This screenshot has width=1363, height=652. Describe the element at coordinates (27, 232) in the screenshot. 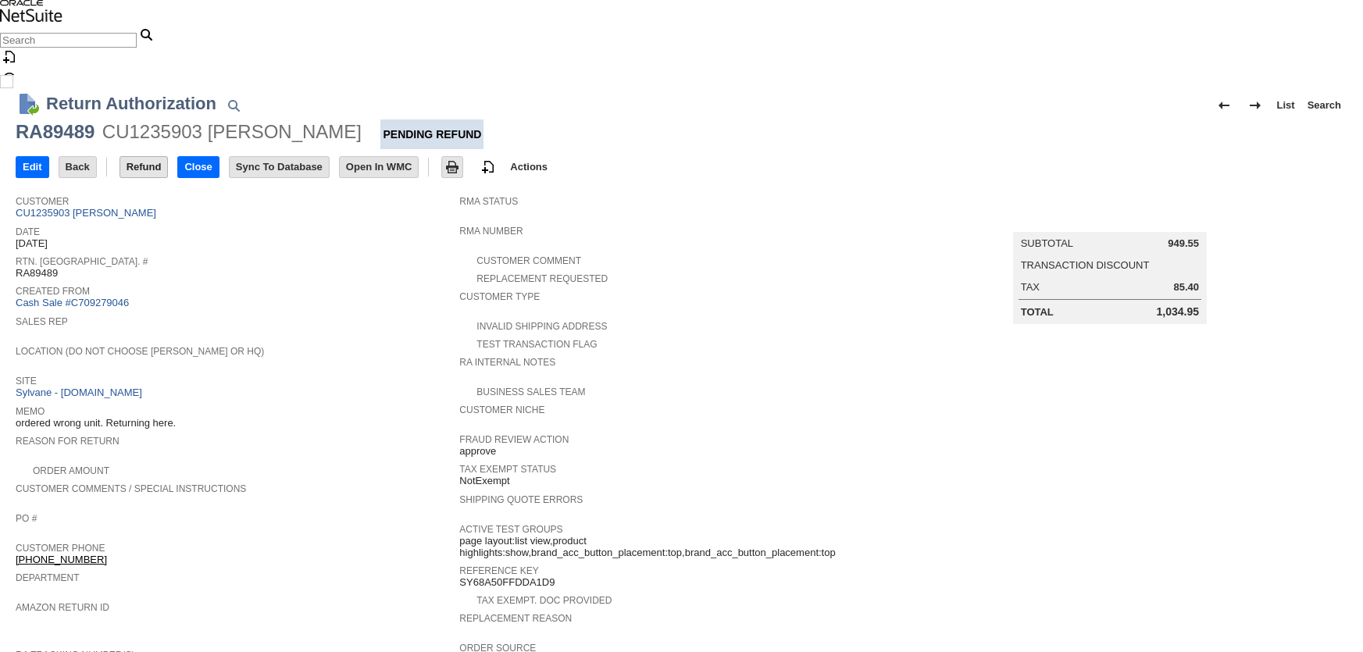

I see `a: Date` at that location.